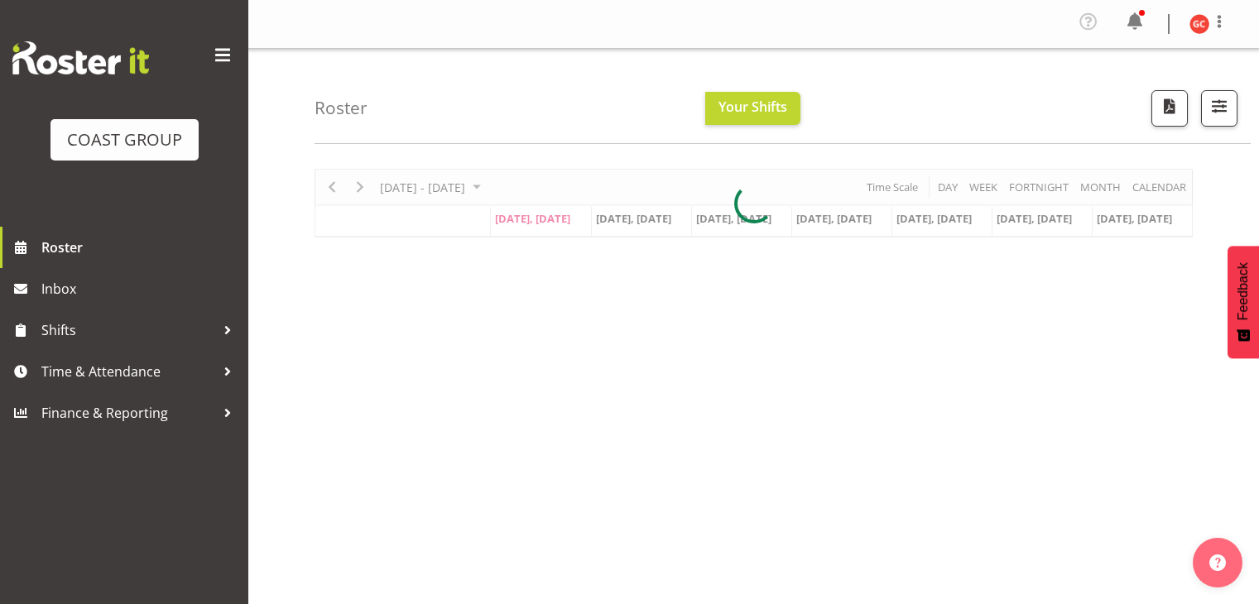 The image size is (1259, 604). I want to click on button: Filter Shifts, so click(1219, 108).